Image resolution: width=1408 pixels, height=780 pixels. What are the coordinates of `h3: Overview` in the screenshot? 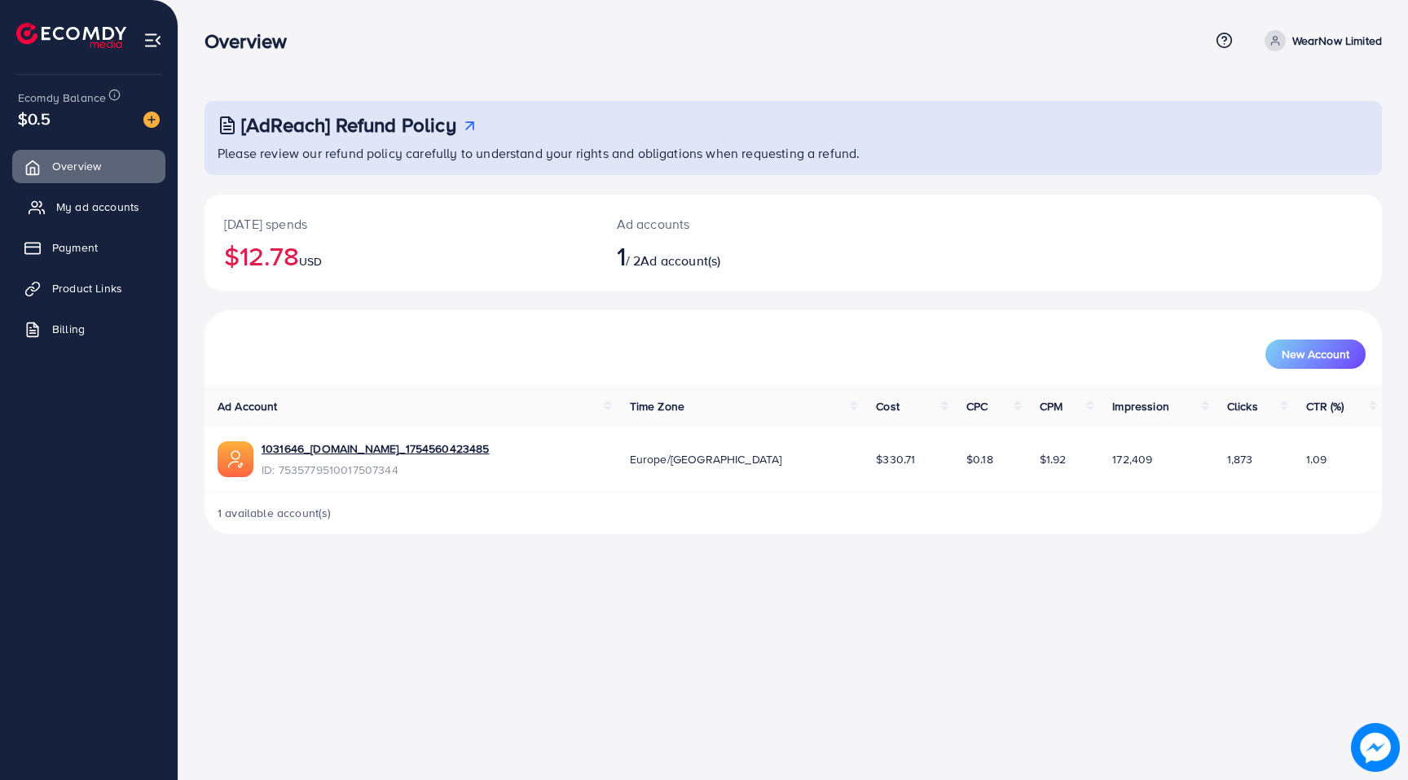 It's located at (252, 41).